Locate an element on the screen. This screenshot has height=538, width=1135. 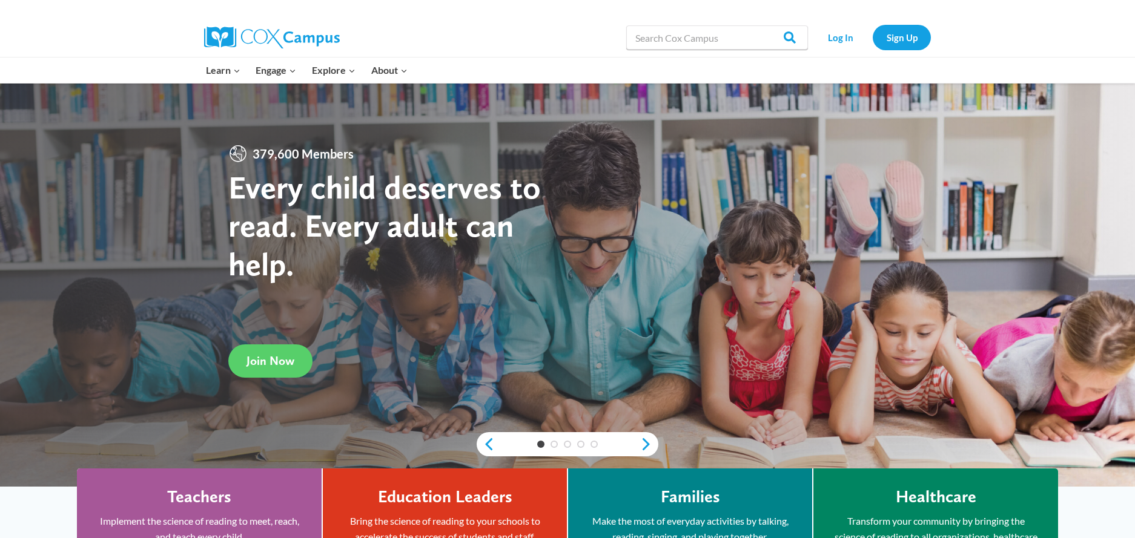
h4: Education Leaders is located at coordinates (445, 497).